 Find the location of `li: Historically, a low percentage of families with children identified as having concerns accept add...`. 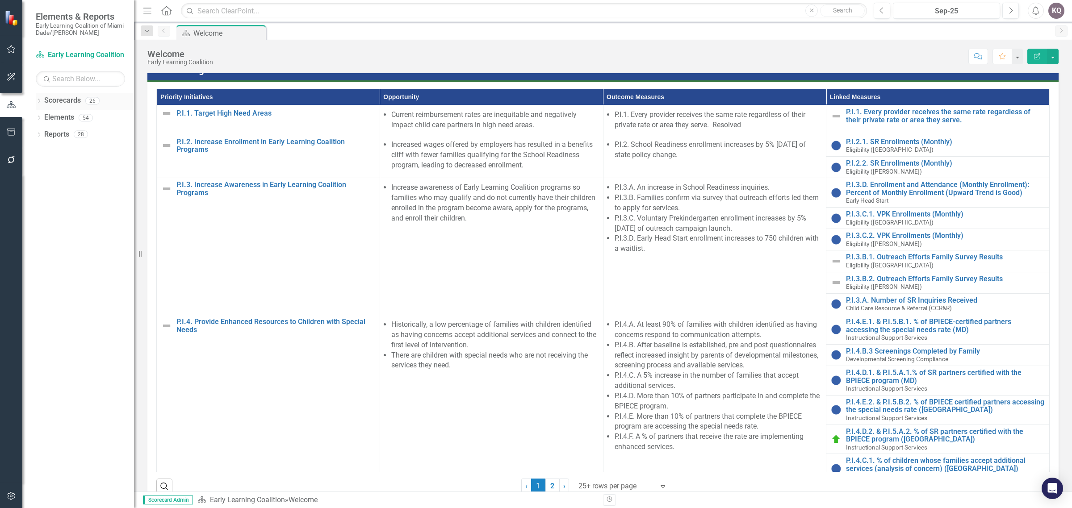

li: Historically, a low percentage of families with children identified as having concerns accept add... is located at coordinates (495, 335).